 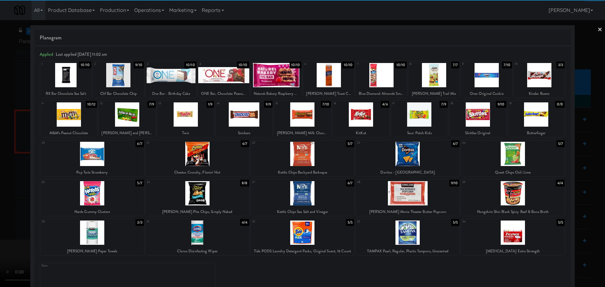 I want to click on div: 103/3Kinder Bueno, so click(x=539, y=79).